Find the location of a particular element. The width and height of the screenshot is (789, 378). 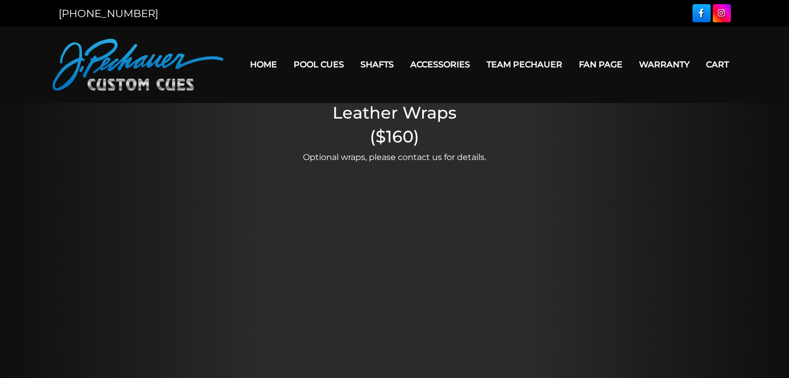

img: Pechauer Custom Cues is located at coordinates (138, 65).